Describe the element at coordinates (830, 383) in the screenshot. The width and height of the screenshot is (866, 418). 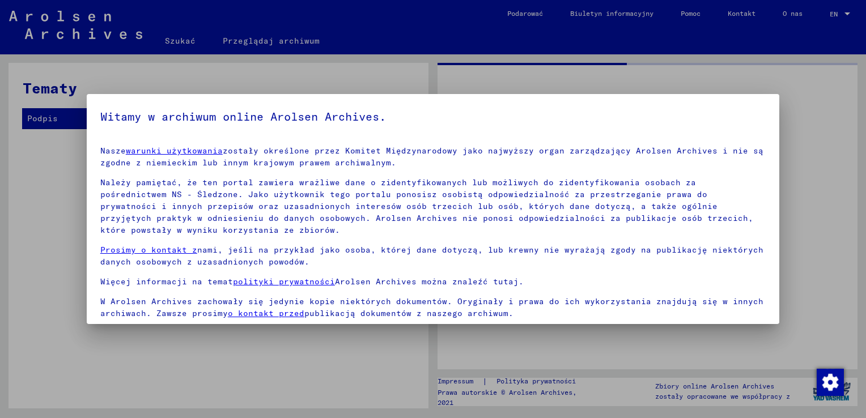
I see `img: Zmienianie zgody` at that location.